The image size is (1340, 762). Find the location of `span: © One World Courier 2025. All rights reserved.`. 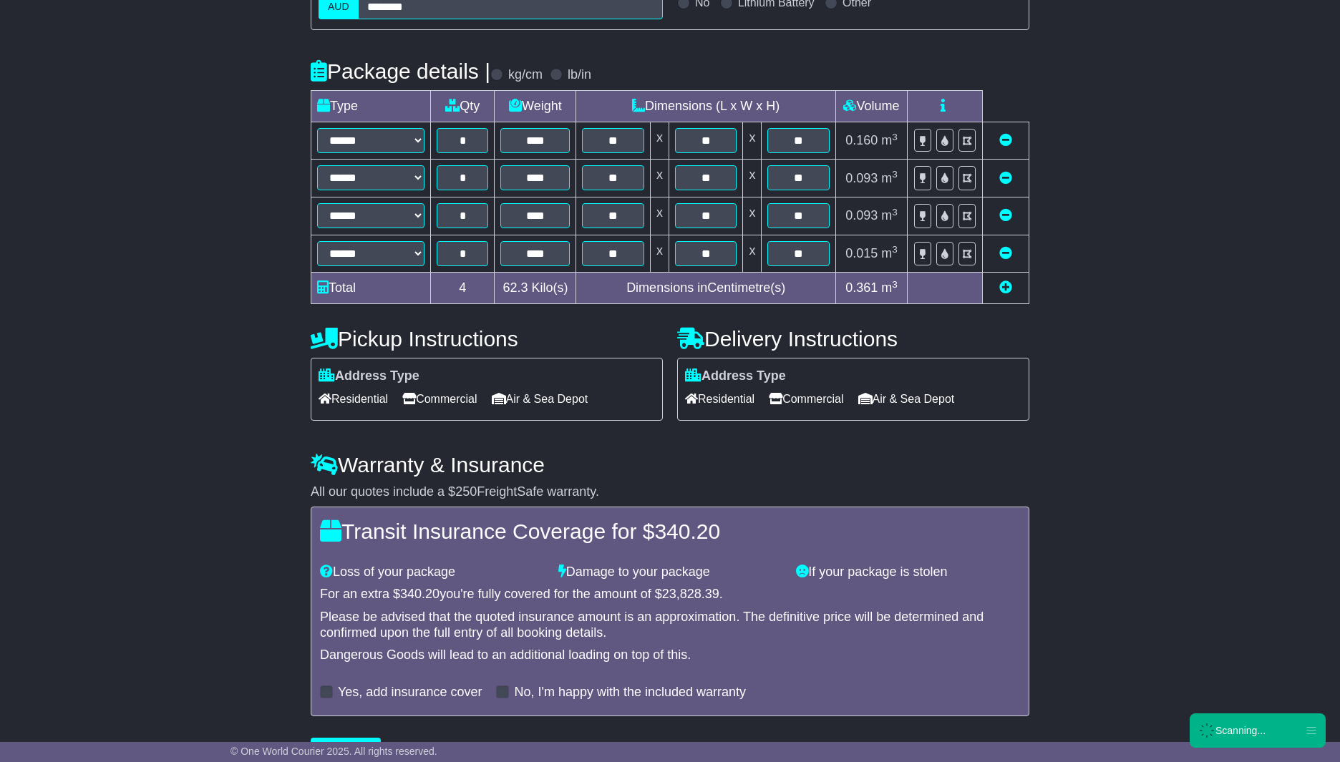

span: © One World Courier 2025. All rights reserved. is located at coordinates (333, 751).